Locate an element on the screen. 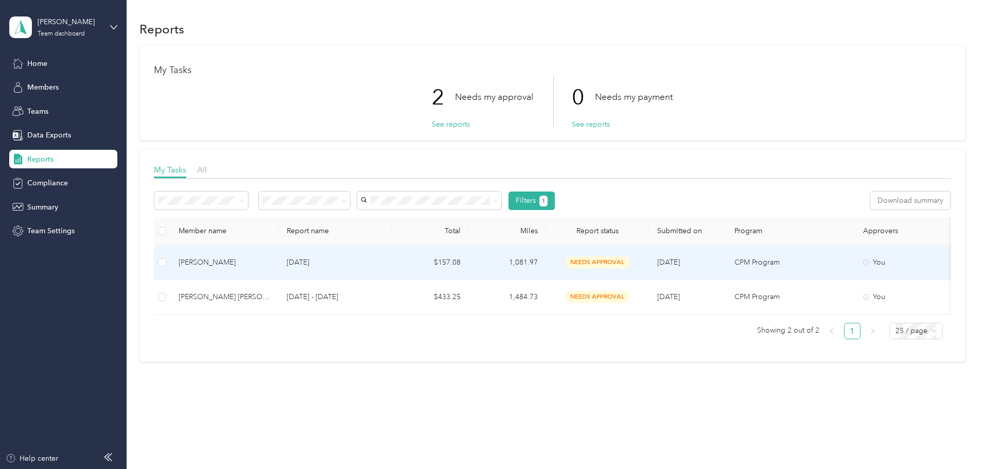 This screenshot has height=469, width=983. span: 1 is located at coordinates (543, 201).